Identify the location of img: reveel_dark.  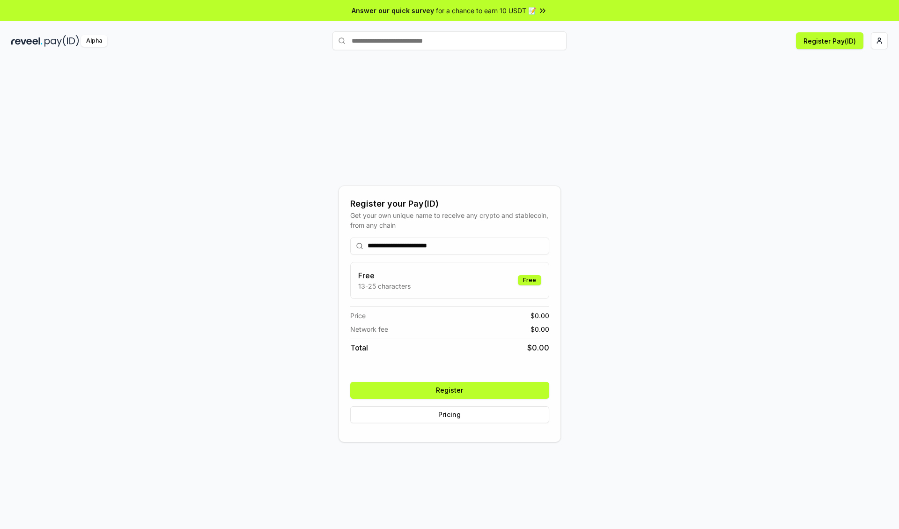
(27, 41).